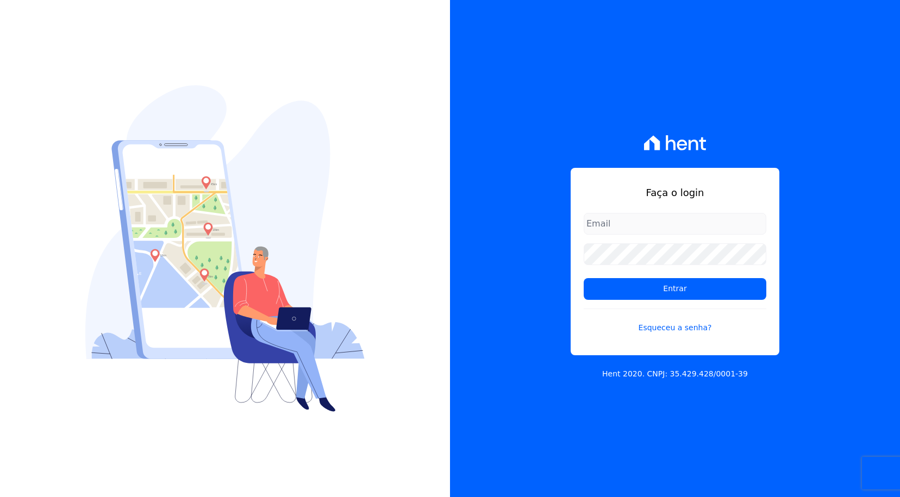  I want to click on img: Login, so click(225, 248).